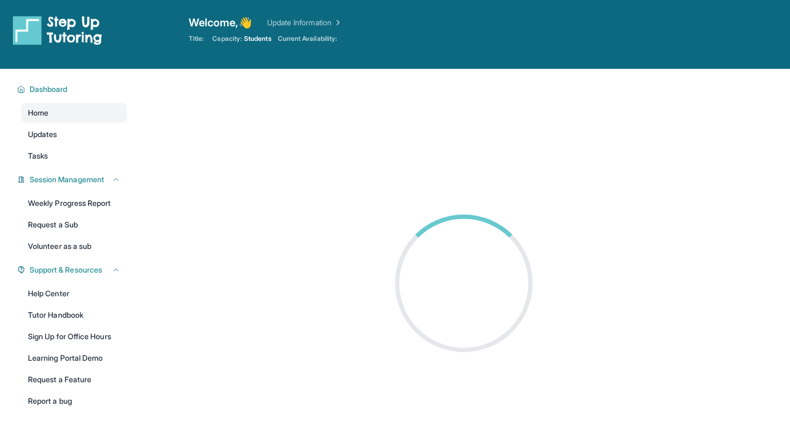  Describe the element at coordinates (257, 39) in the screenshot. I see `span: Students` at that location.